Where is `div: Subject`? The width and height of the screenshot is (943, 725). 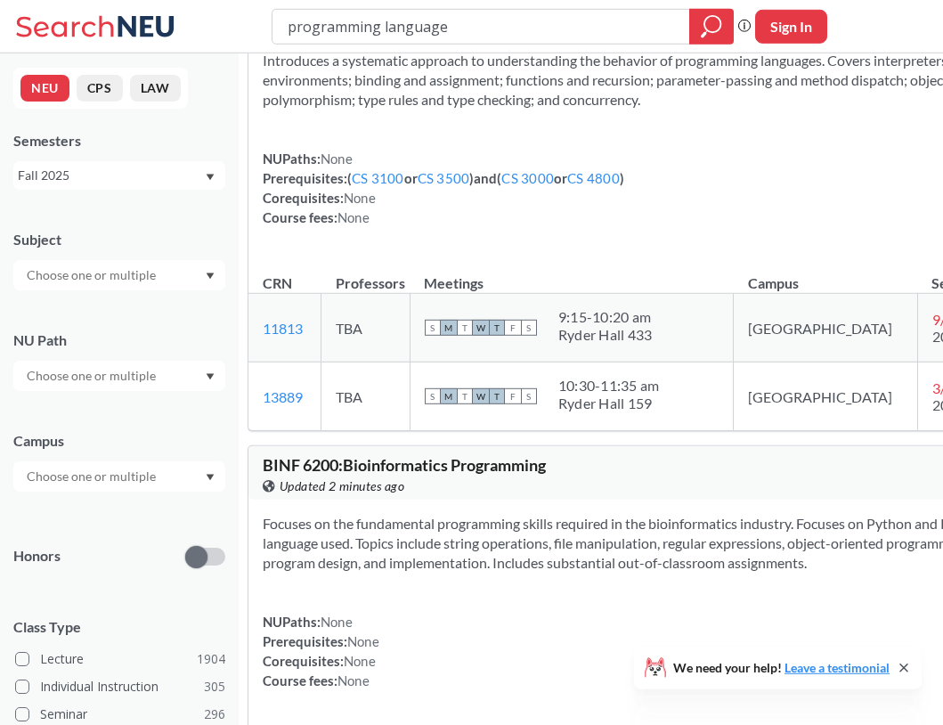 div: Subject is located at coordinates (119, 240).